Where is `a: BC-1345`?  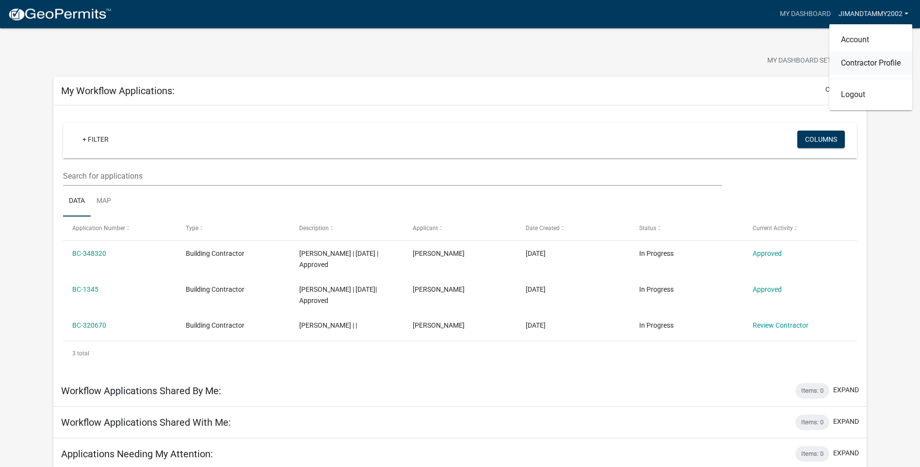 a: BC-1345 is located at coordinates (85, 289).